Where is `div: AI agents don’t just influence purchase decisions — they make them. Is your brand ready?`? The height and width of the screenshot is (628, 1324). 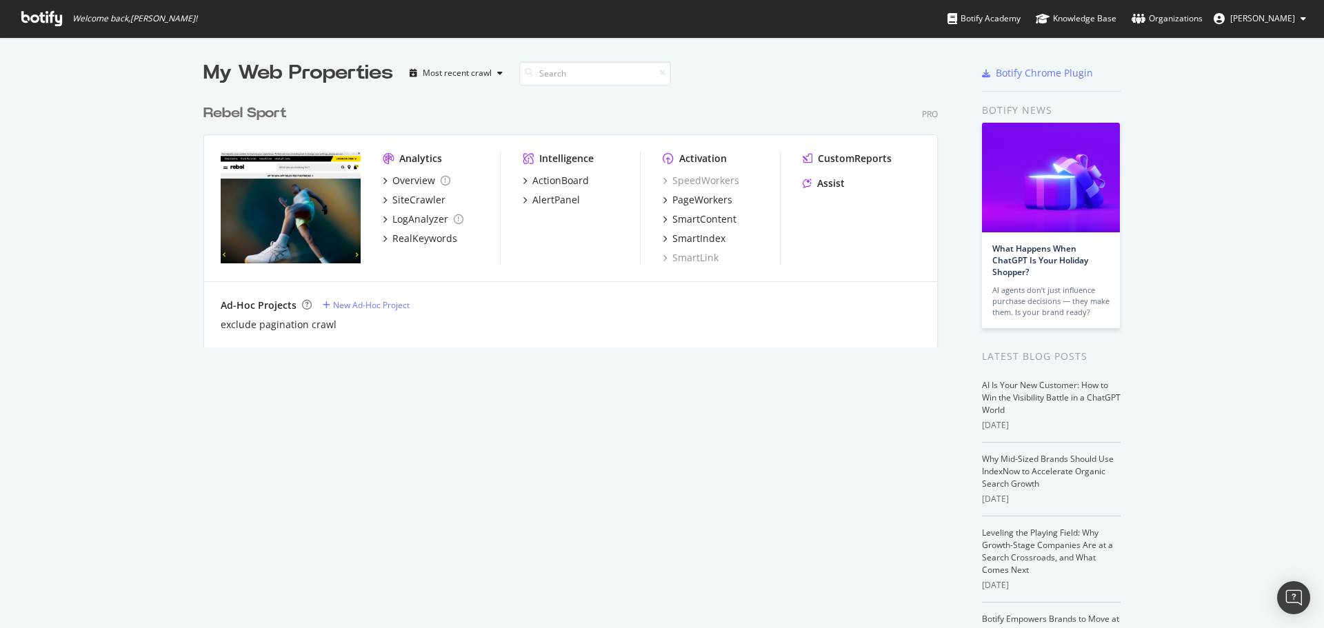
div: AI agents don’t just influence purchase decisions — they make them. Is your brand ready? is located at coordinates (1051, 301).